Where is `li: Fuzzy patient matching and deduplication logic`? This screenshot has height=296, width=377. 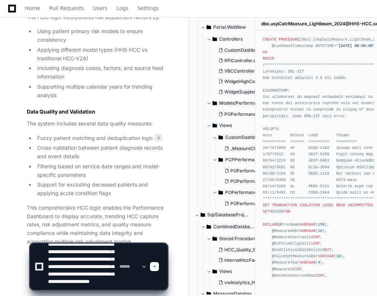
li: Fuzzy patient matching and deduplication logic is located at coordinates (101, 138).